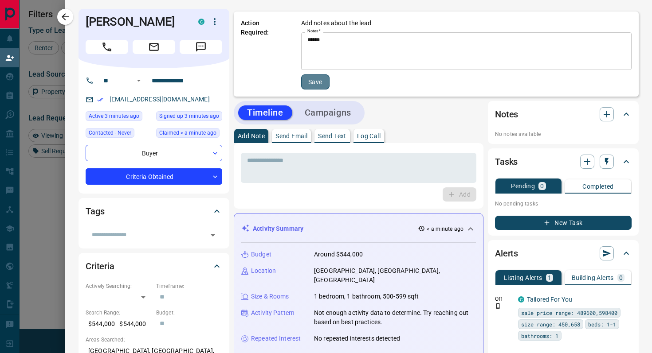  Describe the element at coordinates (539, 336) in the screenshot. I see `span: bathrooms: 1` at that location.